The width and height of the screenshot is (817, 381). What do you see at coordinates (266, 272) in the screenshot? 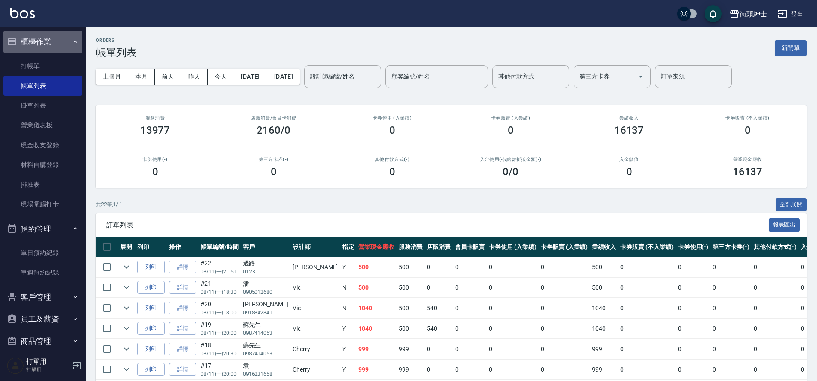
I see `p: 0123` at bounding box center [266, 272].